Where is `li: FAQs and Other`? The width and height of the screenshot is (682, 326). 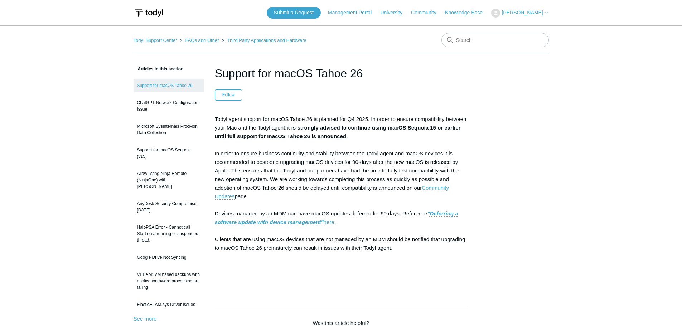
li: FAQs and Other is located at coordinates (199, 40).